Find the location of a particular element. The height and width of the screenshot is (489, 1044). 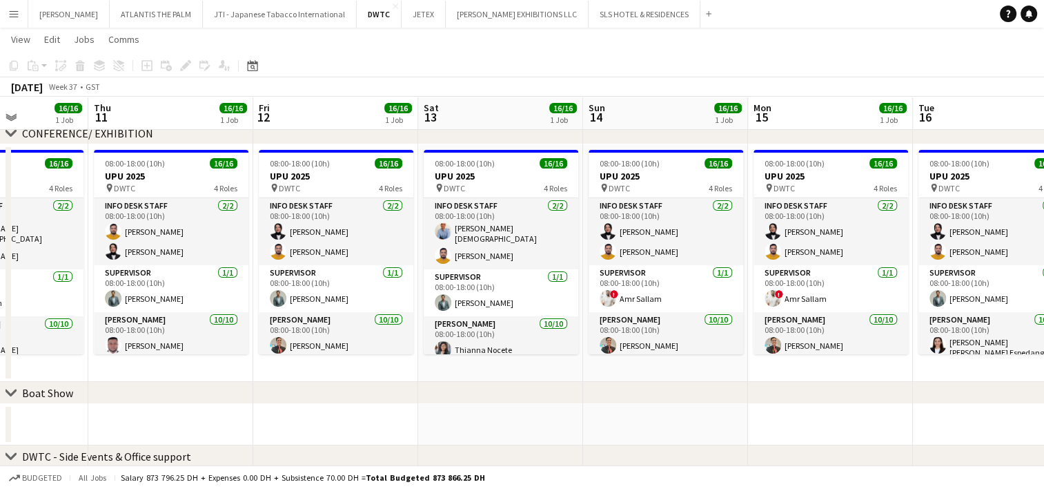

span: Edit is located at coordinates (52, 39).